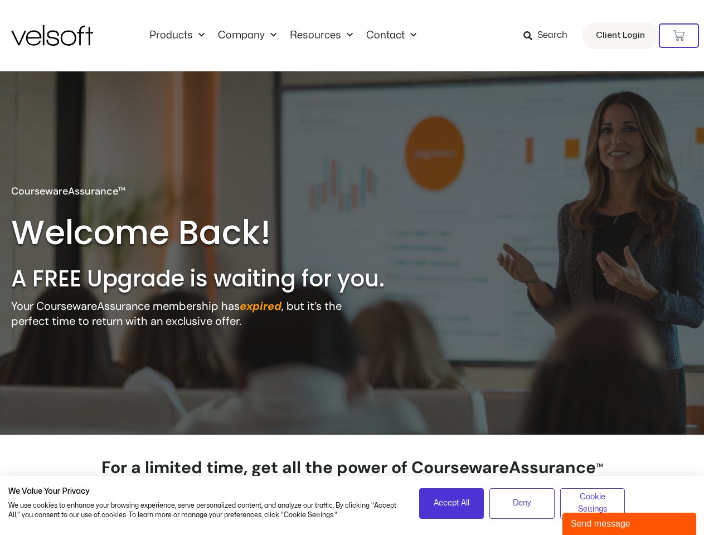 This screenshot has width=704, height=535. What do you see at coordinates (67, 13) in the screenshot?
I see `div: Send message` at bounding box center [67, 13].